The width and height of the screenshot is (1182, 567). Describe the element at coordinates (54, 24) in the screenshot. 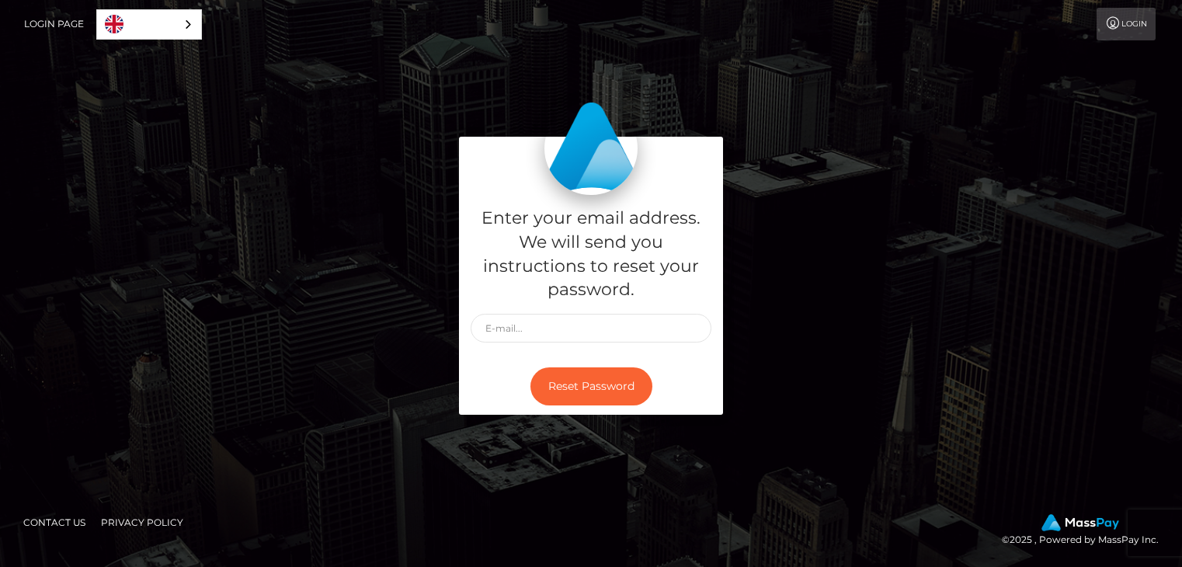

I see `a: Login Page` at that location.